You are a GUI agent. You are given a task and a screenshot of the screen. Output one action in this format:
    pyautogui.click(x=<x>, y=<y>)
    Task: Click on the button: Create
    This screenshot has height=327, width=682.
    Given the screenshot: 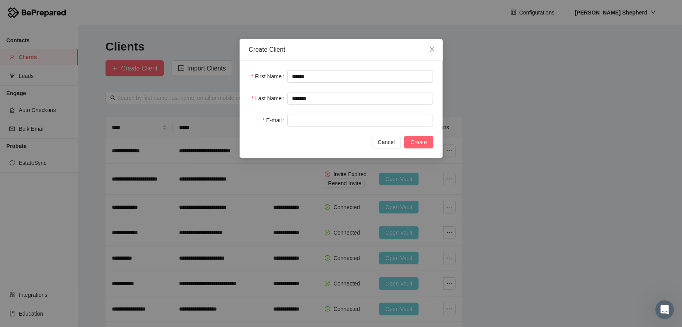 What is the action you would take?
    pyautogui.click(x=419, y=142)
    